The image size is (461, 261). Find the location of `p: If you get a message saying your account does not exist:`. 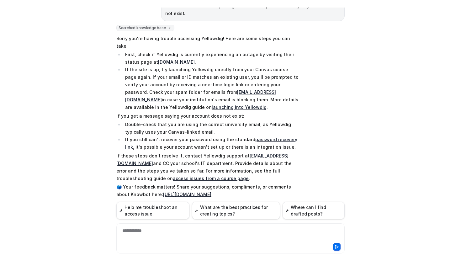

p: If you get a message saying your account does not exist: is located at coordinates (208, 116).